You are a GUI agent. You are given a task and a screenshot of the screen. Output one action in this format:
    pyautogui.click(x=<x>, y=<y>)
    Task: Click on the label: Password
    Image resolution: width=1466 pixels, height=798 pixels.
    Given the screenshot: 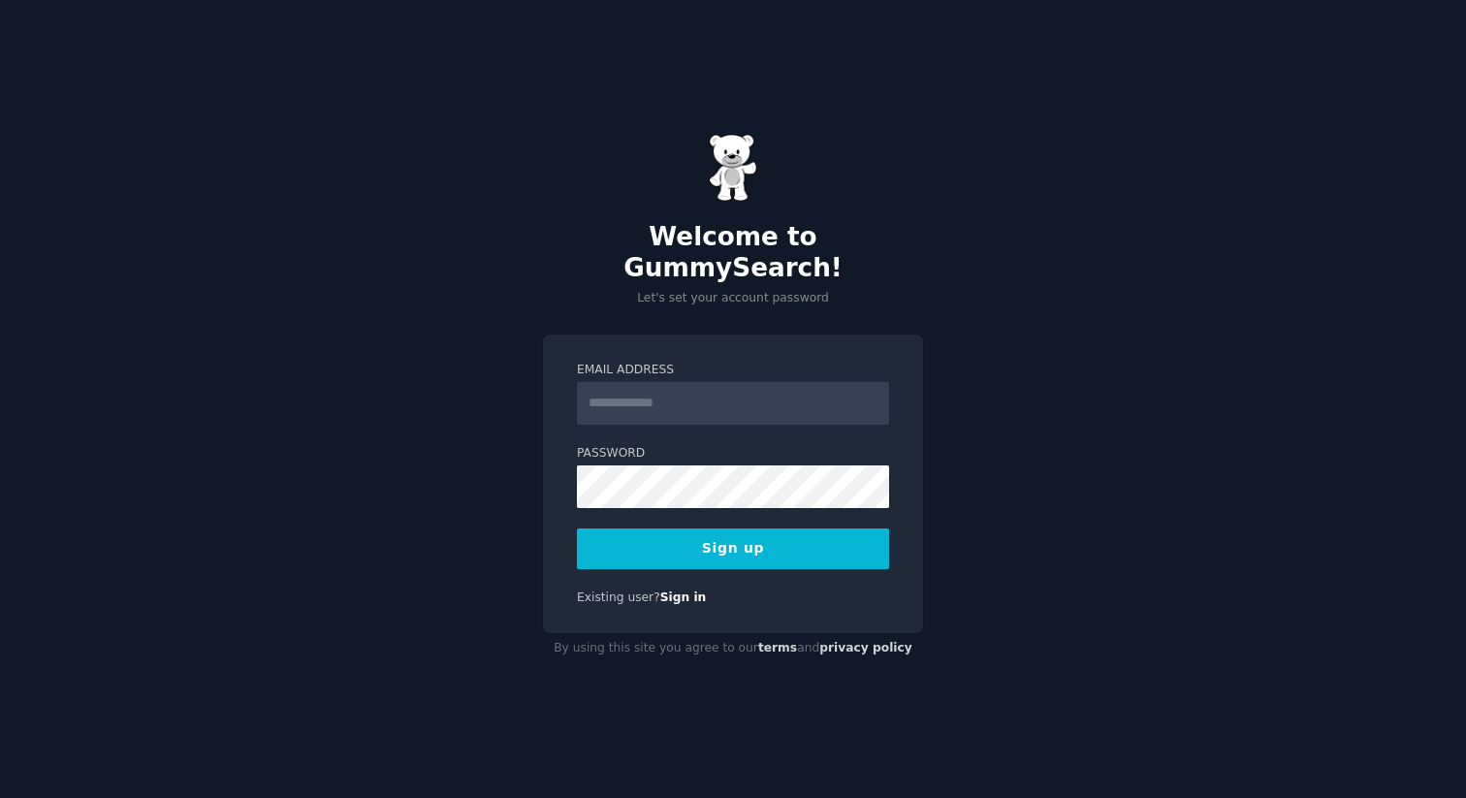 What is the action you would take?
    pyautogui.click(x=733, y=454)
    